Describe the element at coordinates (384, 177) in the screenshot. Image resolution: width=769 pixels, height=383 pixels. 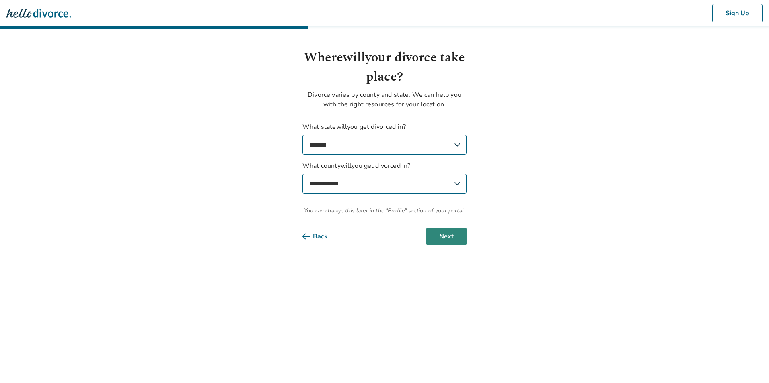
I see `label: What county will you get divorced in?` at that location.